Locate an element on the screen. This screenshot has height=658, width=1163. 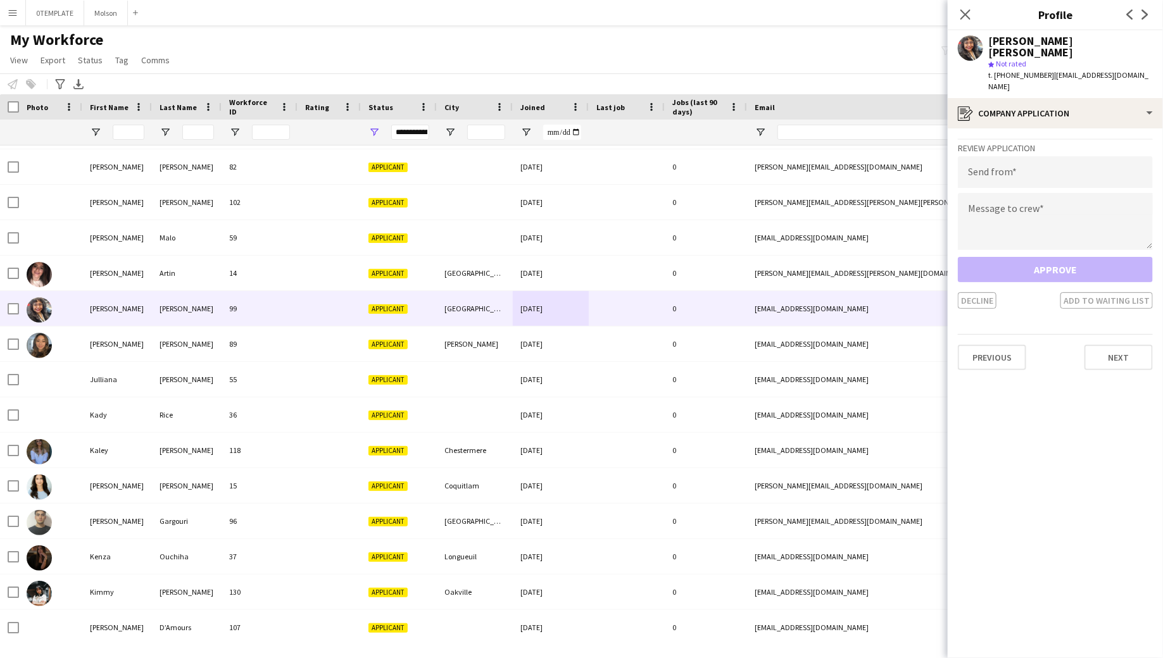
button: Previous is located at coordinates (992, 358).